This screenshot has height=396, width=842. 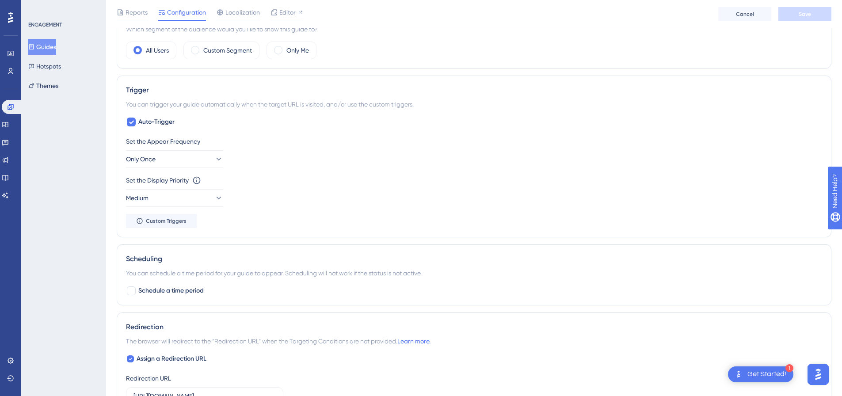 I want to click on label: Only Me, so click(x=297, y=50).